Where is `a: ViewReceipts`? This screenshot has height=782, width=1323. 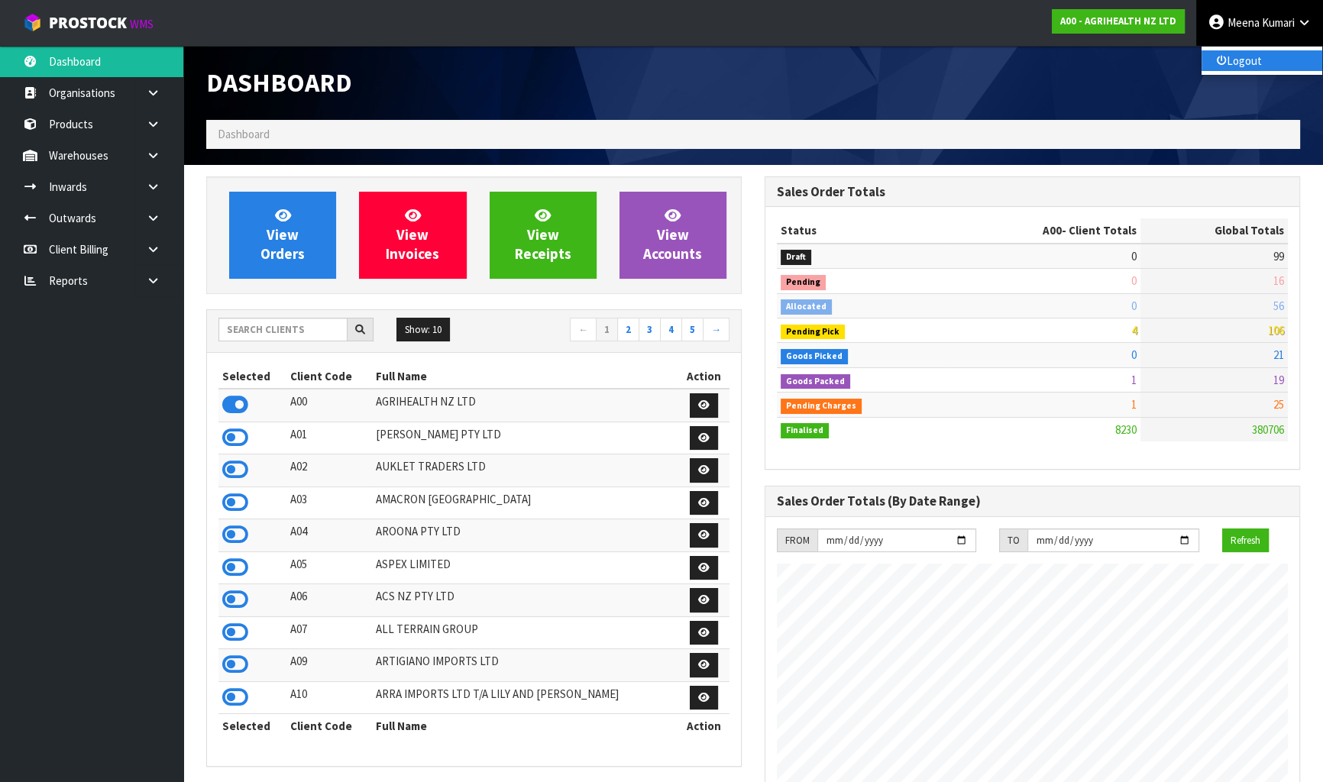 a: ViewReceipts is located at coordinates (543, 235).